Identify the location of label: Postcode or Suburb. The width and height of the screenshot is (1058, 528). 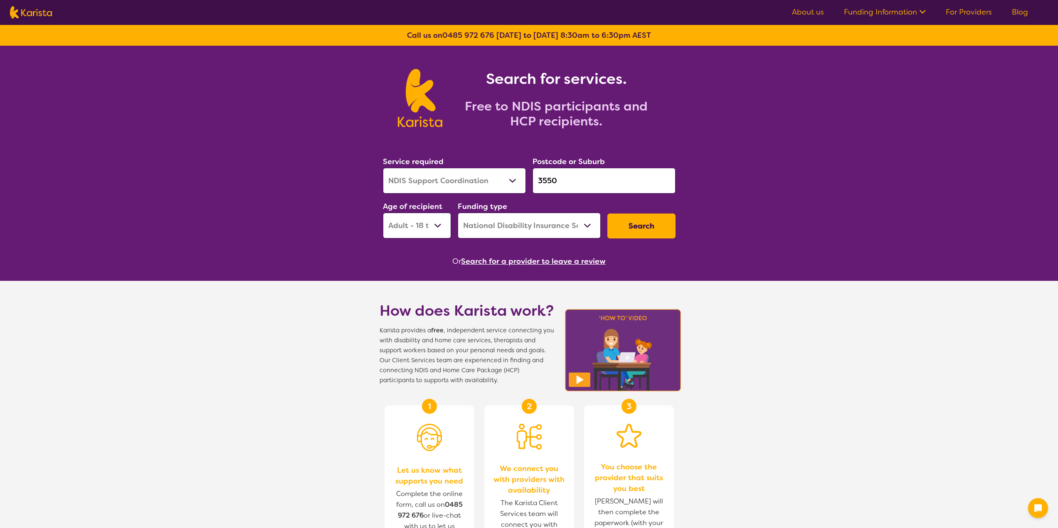
(569, 162).